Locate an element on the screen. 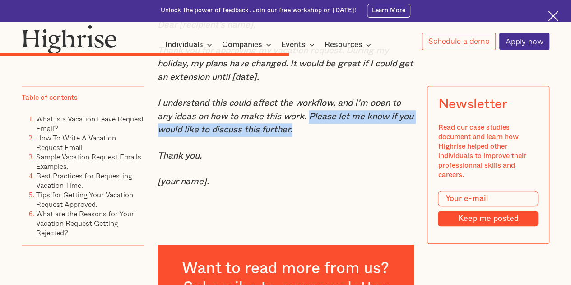 This screenshot has width=571, height=285. a: Best Practices for Requesting Vacation Time. is located at coordinates (84, 180).